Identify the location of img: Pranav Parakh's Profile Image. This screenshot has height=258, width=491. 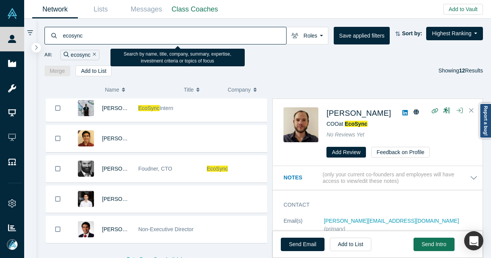
(86, 139).